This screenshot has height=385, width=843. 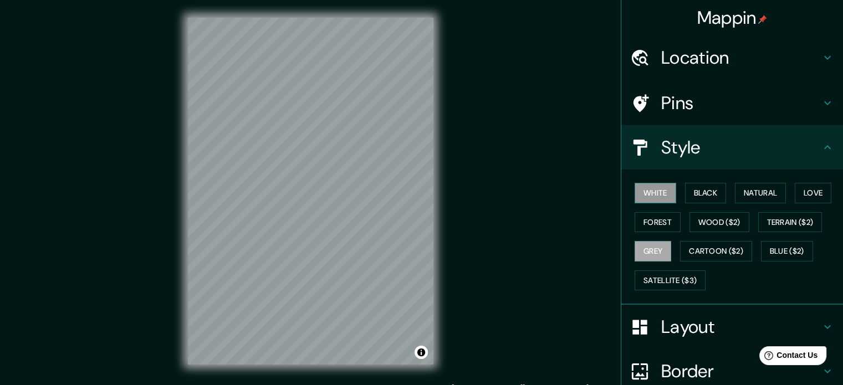 What do you see at coordinates (421, 353) in the screenshot?
I see `button: Toggle attribution` at bounding box center [421, 353].